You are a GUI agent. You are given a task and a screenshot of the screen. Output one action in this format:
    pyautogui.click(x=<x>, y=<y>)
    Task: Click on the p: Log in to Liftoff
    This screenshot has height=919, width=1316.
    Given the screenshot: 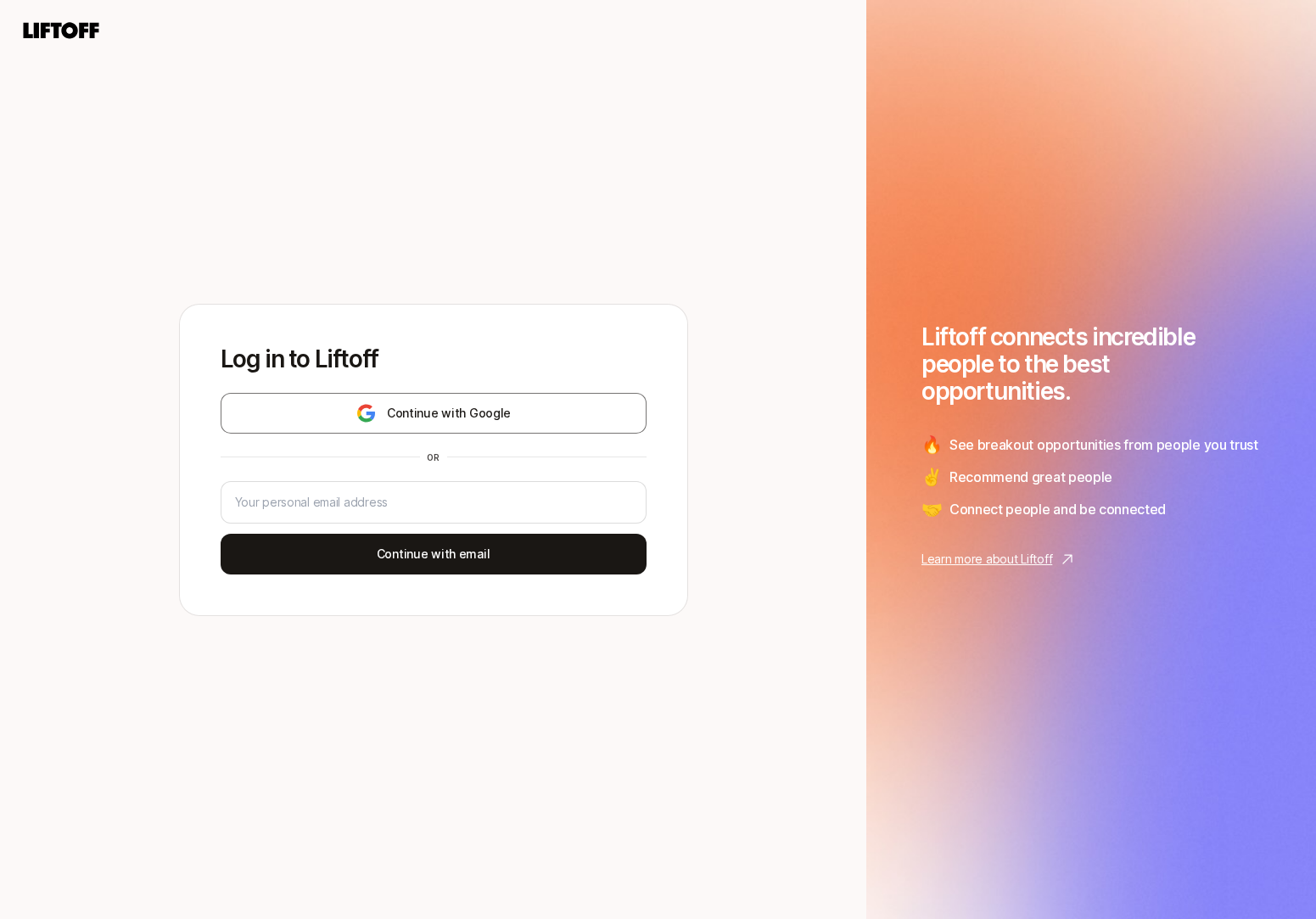 What is the action you would take?
    pyautogui.click(x=433, y=359)
    